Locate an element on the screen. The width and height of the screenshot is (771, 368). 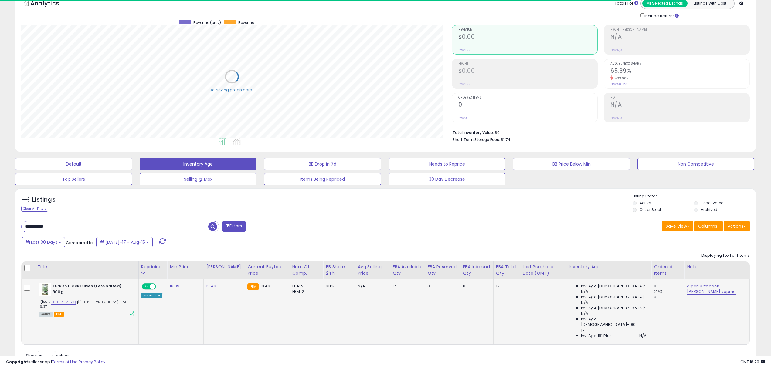
button: Inventory Age is located at coordinates (198, 164).